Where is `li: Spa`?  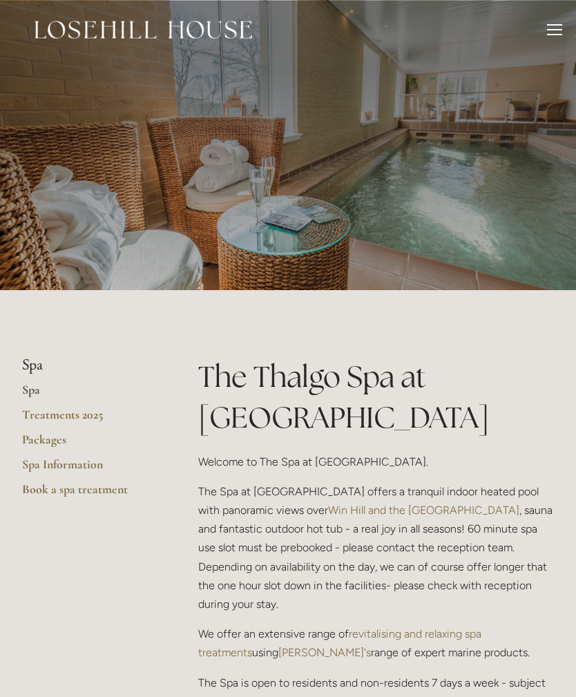
li: Spa is located at coordinates (88, 366).